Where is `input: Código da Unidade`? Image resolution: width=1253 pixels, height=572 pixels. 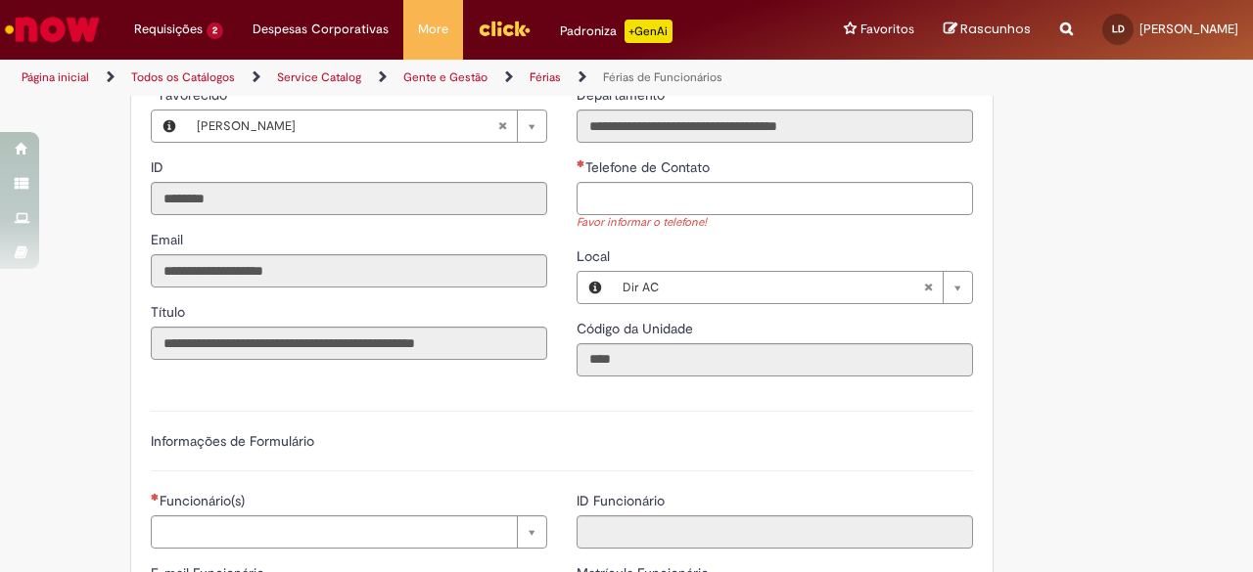 input: Código da Unidade is located at coordinates (774, 360).